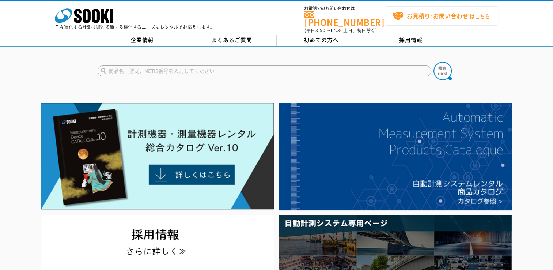  I want to click on p: 日々進化する計測技術と多種・多様化するニーズにレンタルでお応えします。, so click(135, 27).